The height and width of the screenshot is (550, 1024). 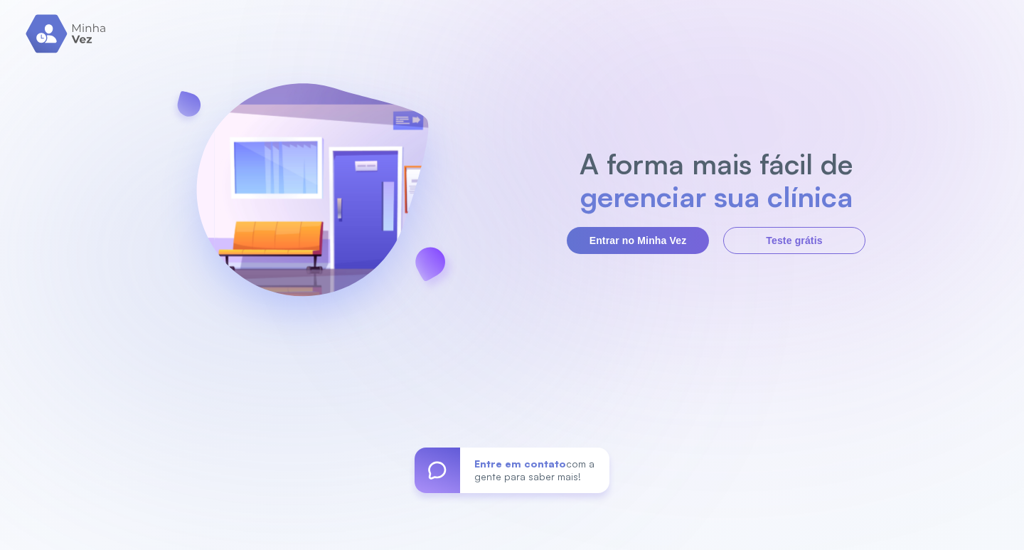 I want to click on a: Entre em contatocom a gente para saber mais!, so click(x=512, y=470).